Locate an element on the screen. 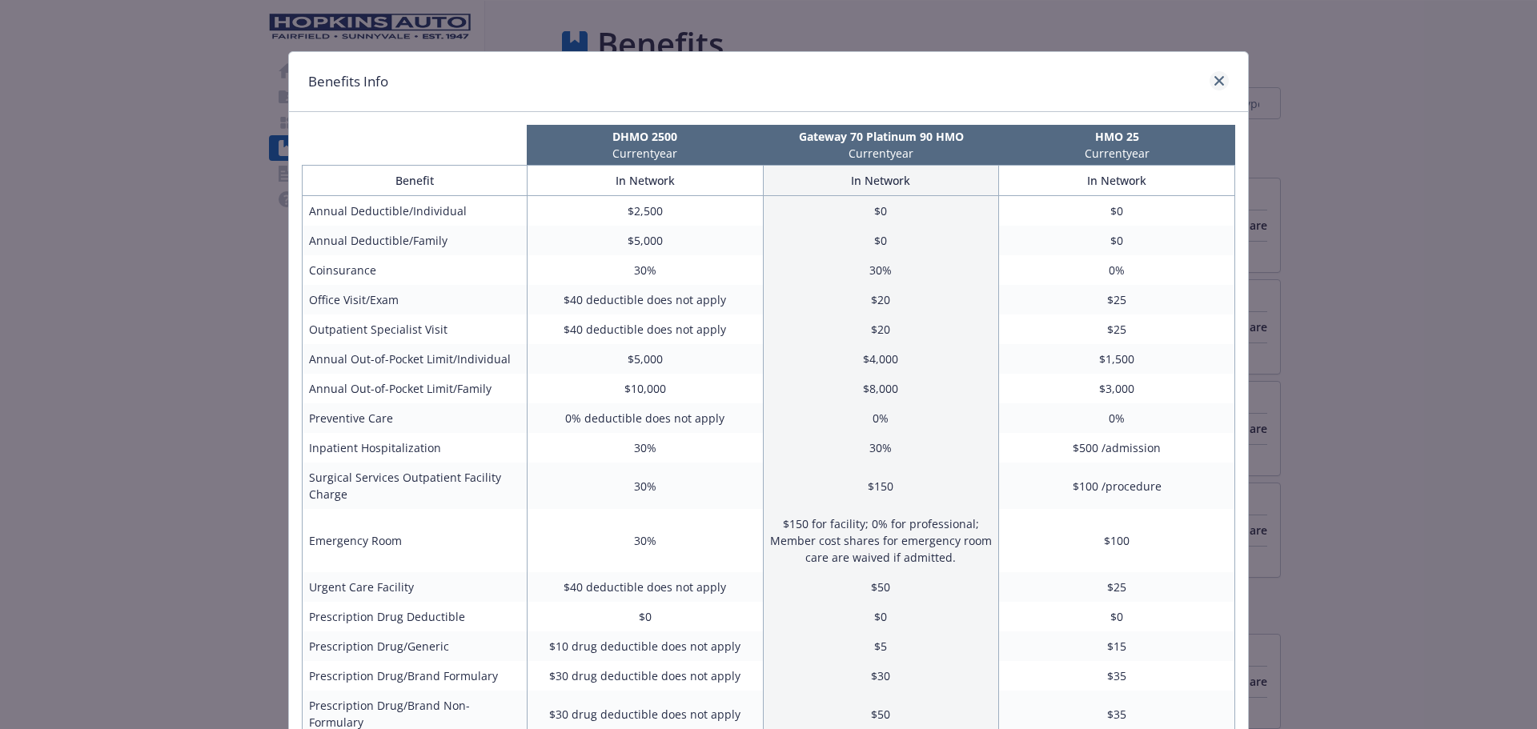  td: $10 drug deductible does not apply is located at coordinates (645, 646).